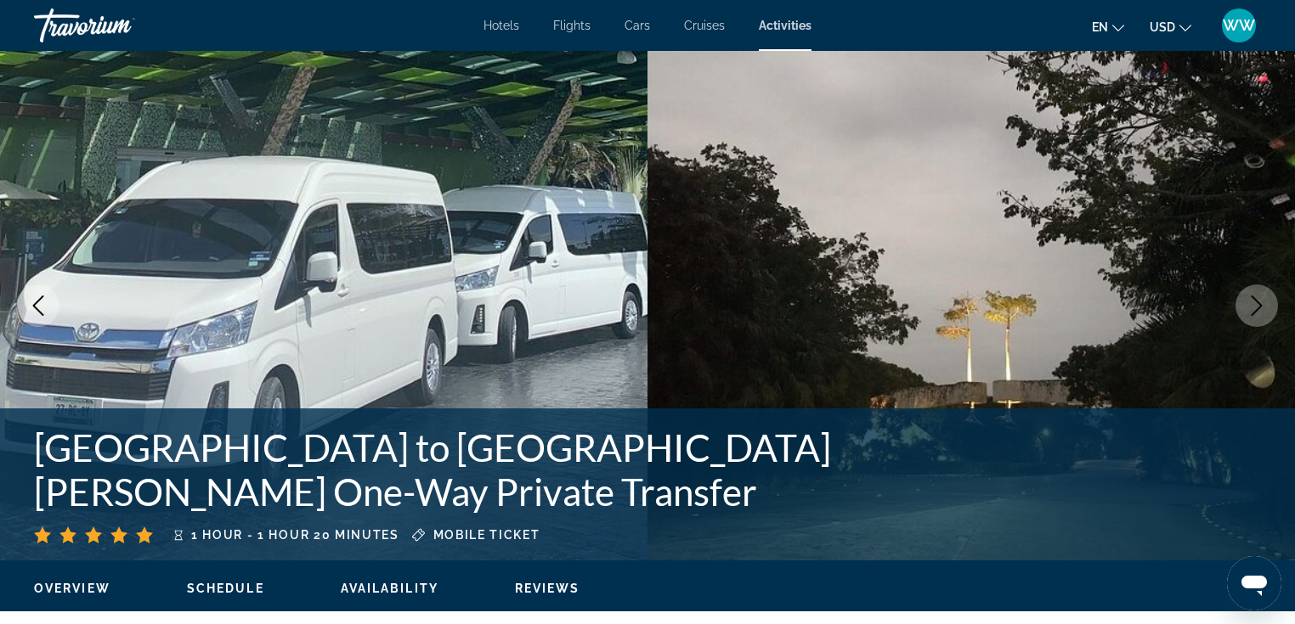 The height and width of the screenshot is (624, 1295). Describe the element at coordinates (72, 589) in the screenshot. I see `button: Overview` at that location.